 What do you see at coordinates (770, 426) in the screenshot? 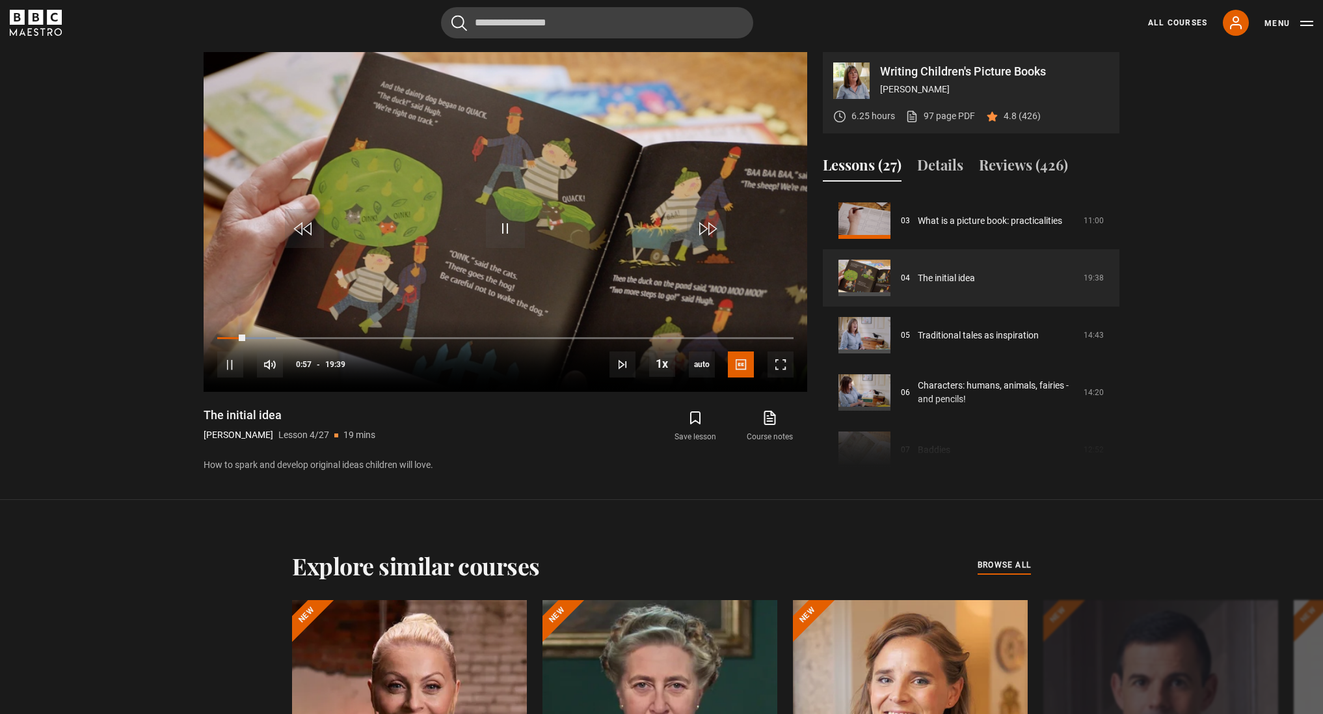
I see `a: Course notes` at bounding box center [770, 426].